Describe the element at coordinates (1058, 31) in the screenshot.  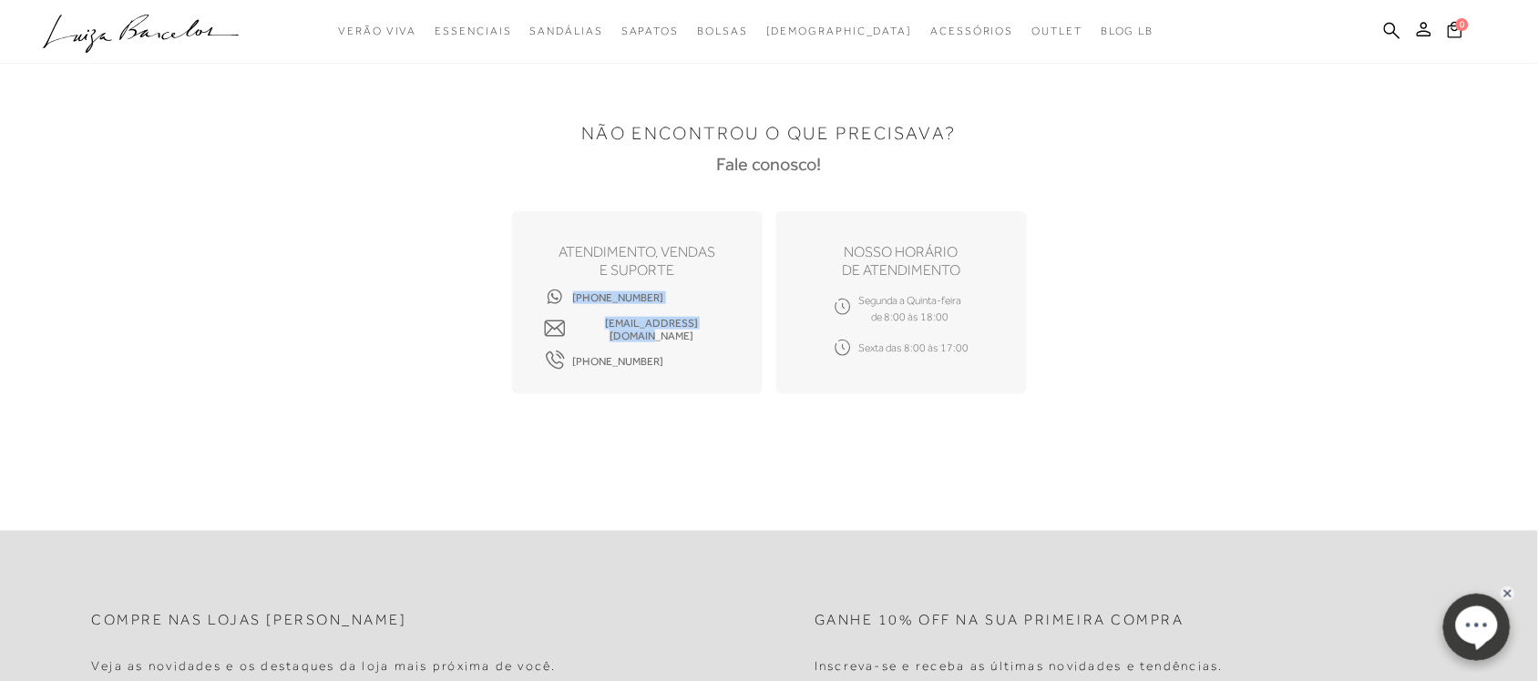
I see `span: Outlet` at that location.